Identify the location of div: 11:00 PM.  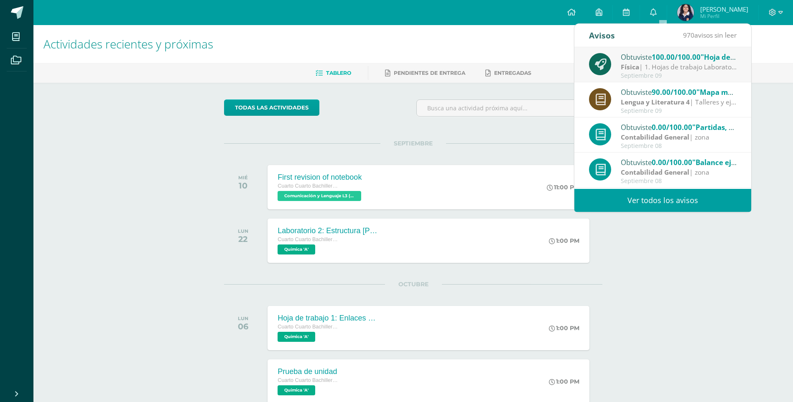
(563, 187).